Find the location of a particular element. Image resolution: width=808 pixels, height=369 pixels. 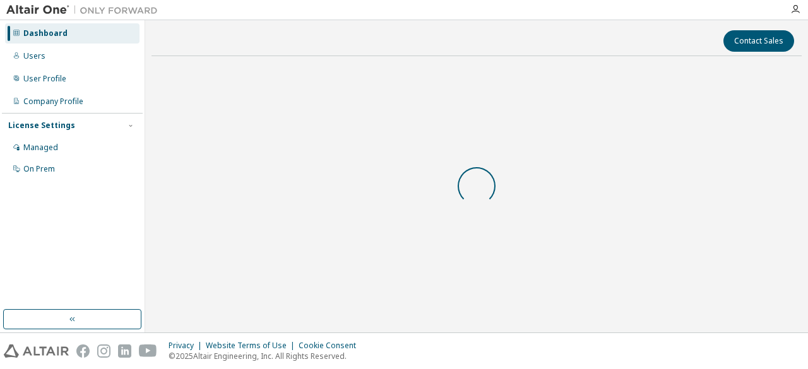

div: Website Terms of Use is located at coordinates (252, 346).